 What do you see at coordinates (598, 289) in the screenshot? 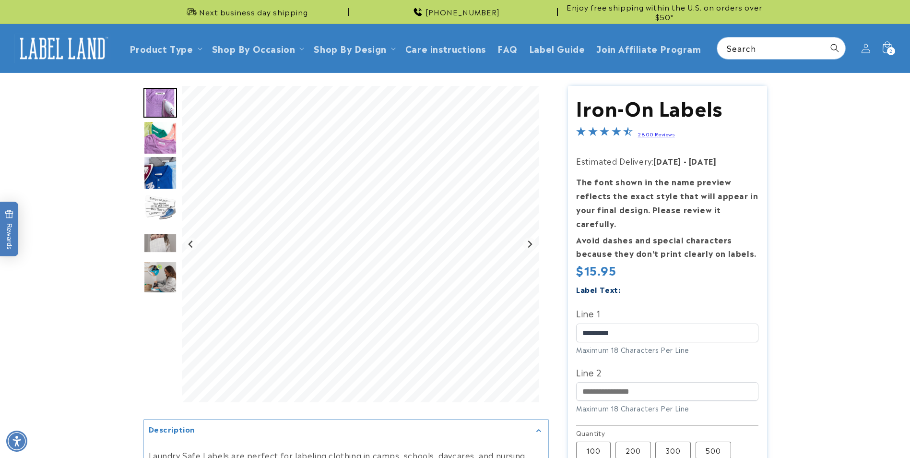
I see `label: Label Text:` at bounding box center [598, 289].